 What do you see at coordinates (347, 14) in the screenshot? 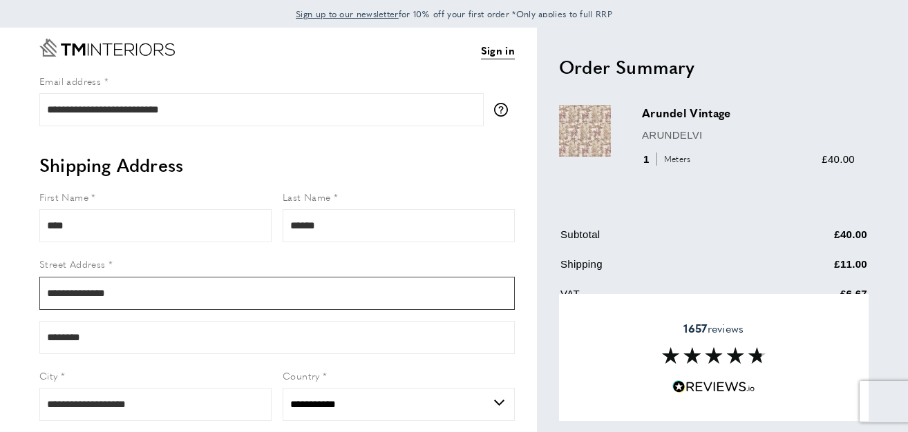
I see `span: Sign up to our newsletter` at bounding box center [347, 14].